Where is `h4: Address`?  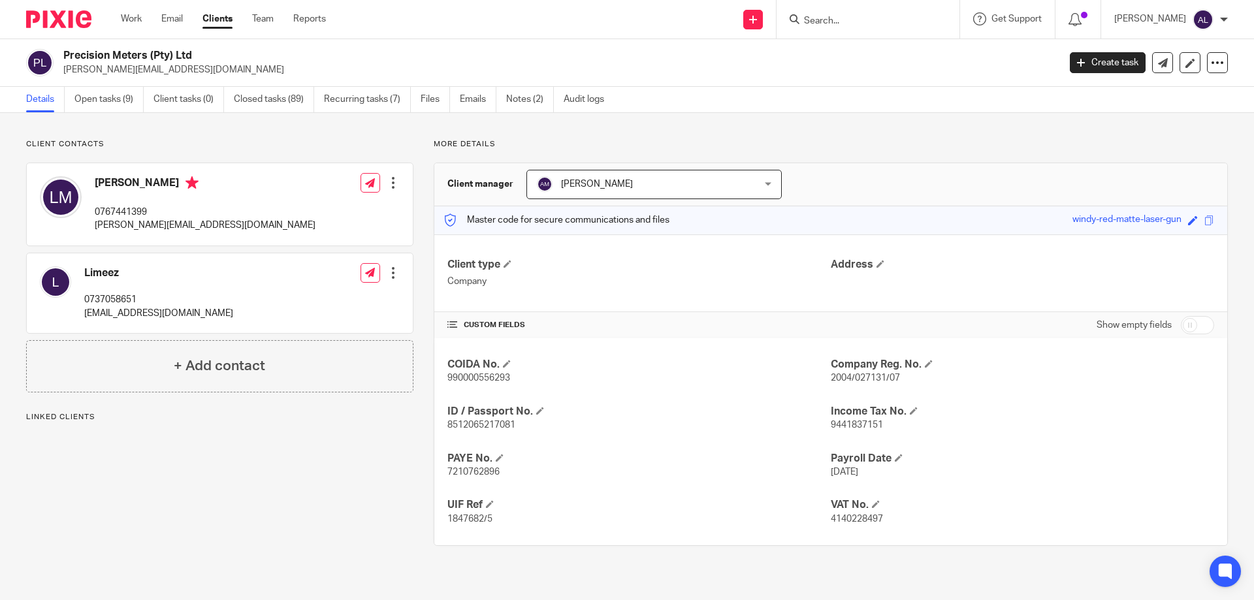
h4: Address is located at coordinates (1022, 265).